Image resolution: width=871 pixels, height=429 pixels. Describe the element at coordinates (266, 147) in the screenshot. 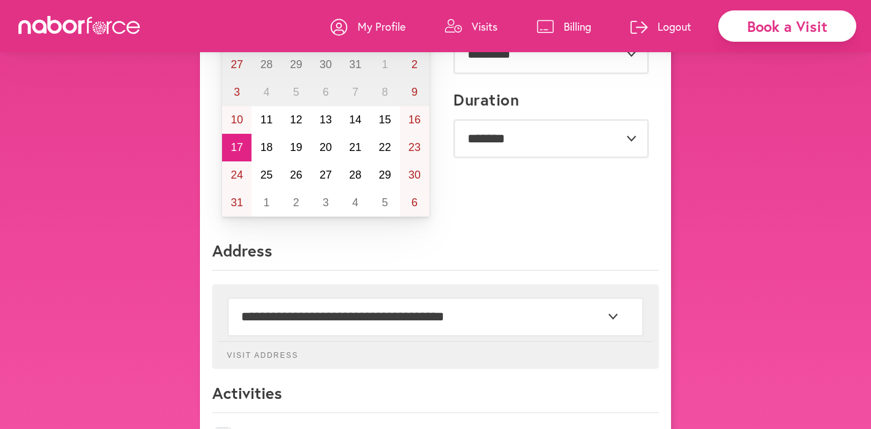

I see `abbr: August 18, 2025` at that location.